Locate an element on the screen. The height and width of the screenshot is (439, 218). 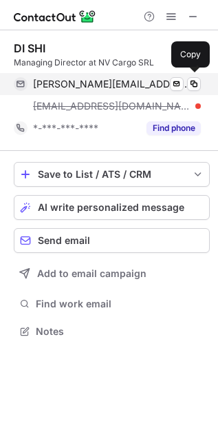
button: Find work email is located at coordinates (112, 304).